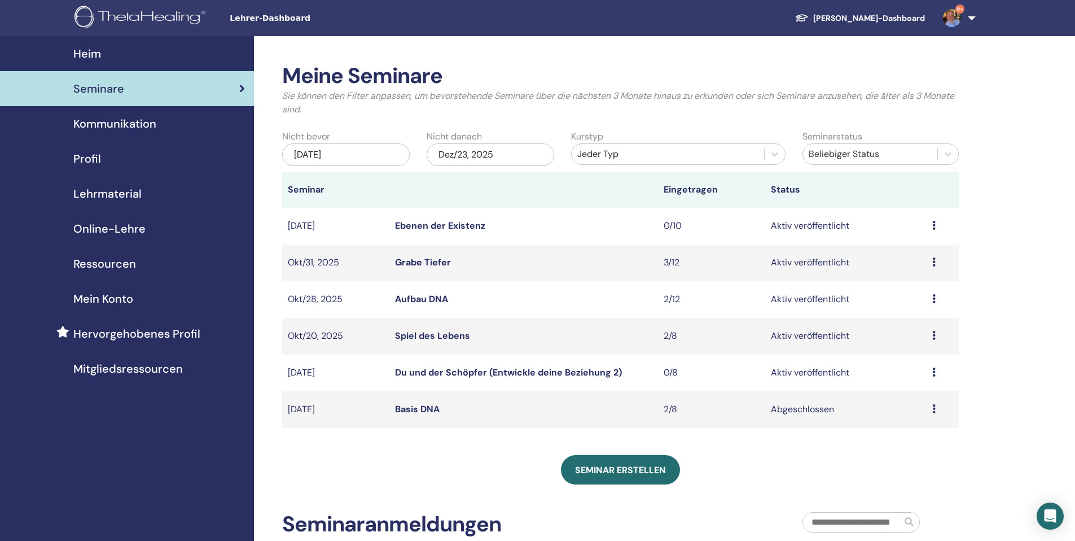 The height and width of the screenshot is (541, 1075). What do you see at coordinates (99, 89) in the screenshot?
I see `span: Seminare` at bounding box center [99, 89].